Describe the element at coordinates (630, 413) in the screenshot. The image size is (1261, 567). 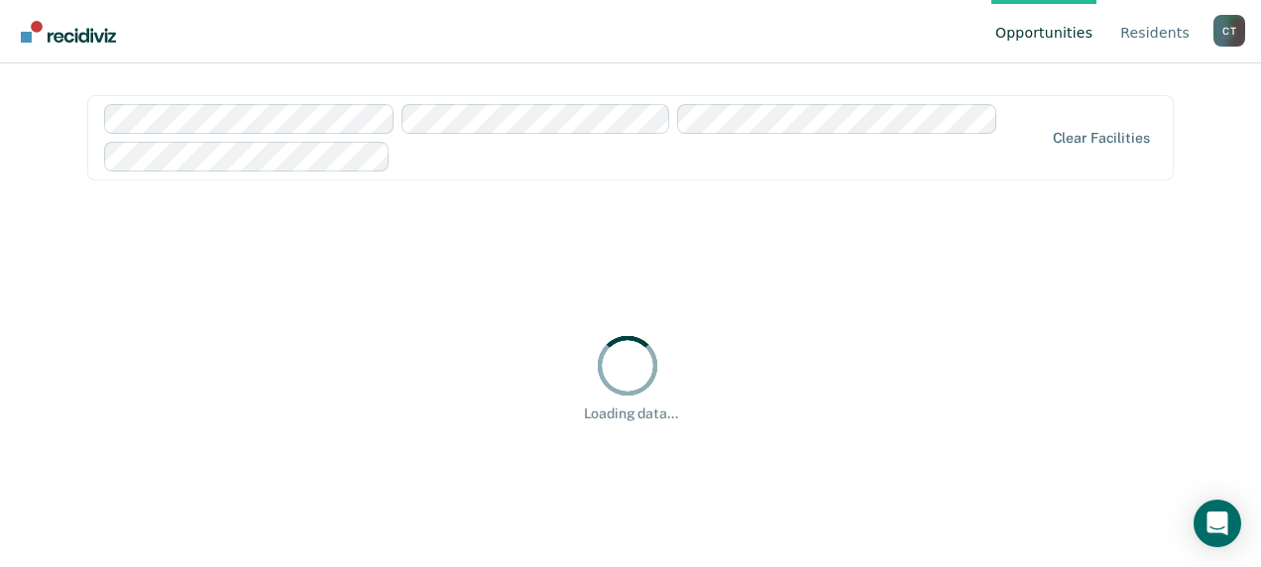
I see `div: Loading data...` at that location.